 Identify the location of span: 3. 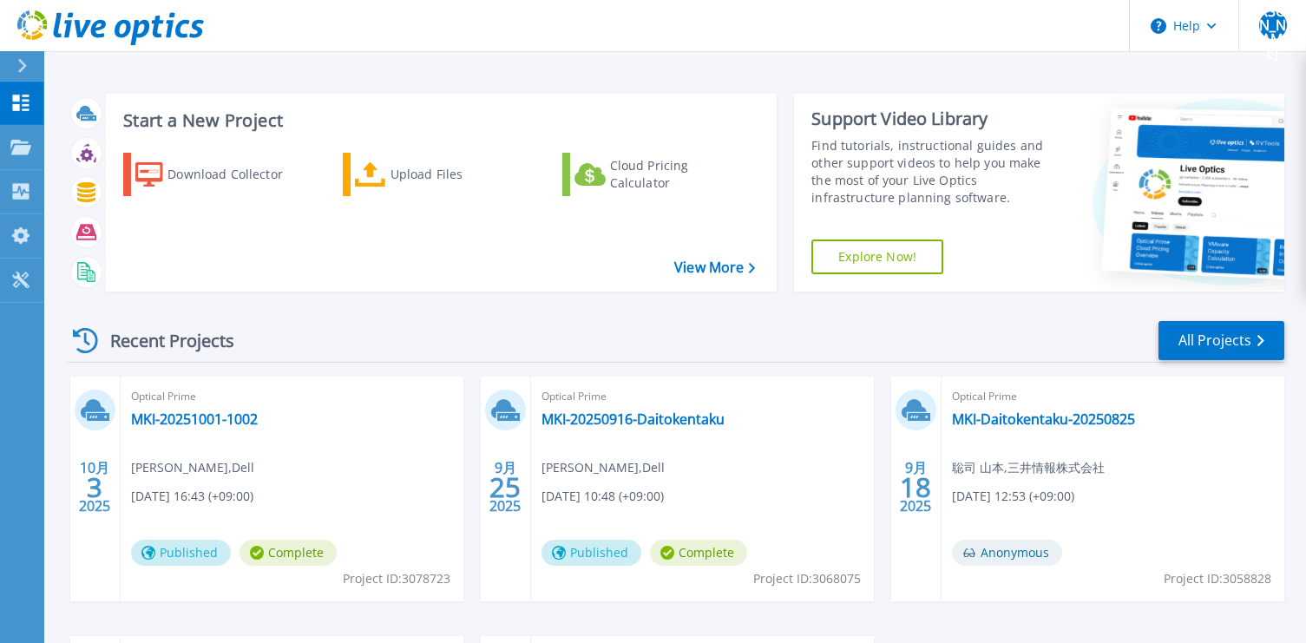
(95, 487).